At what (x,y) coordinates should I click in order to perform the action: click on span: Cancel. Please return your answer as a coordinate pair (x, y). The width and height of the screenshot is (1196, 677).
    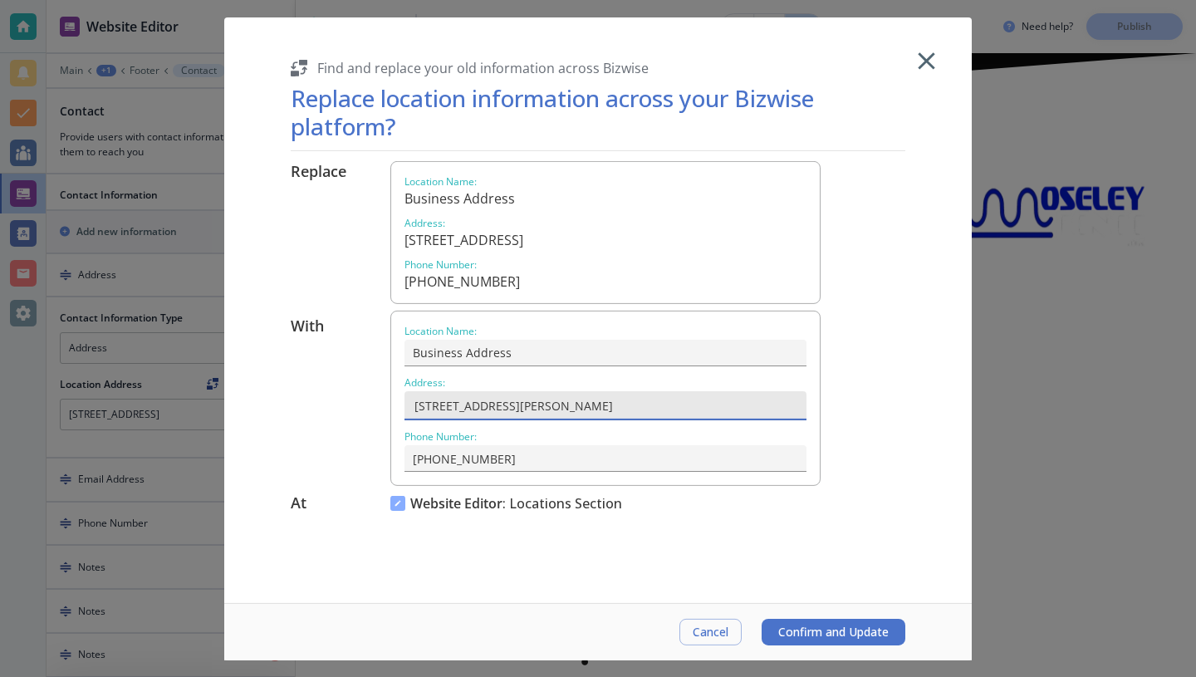
    Looking at the image, I should click on (710, 632).